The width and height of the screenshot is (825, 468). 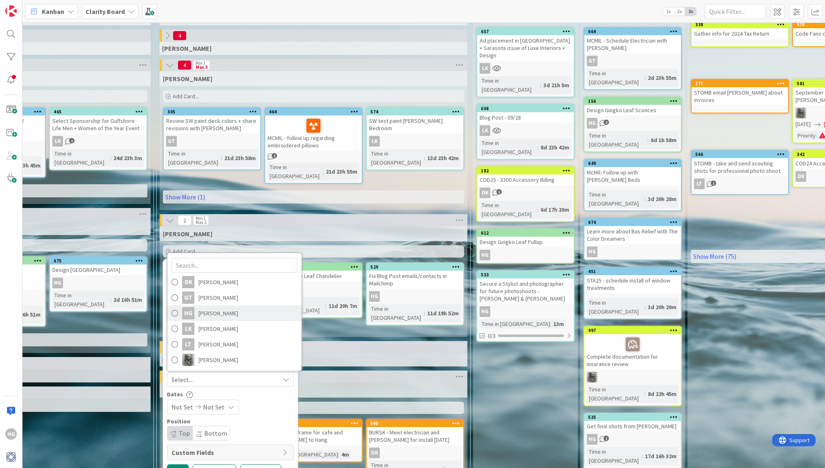 What do you see at coordinates (740, 184) in the screenshot?
I see `div: LT` at bounding box center [740, 184].